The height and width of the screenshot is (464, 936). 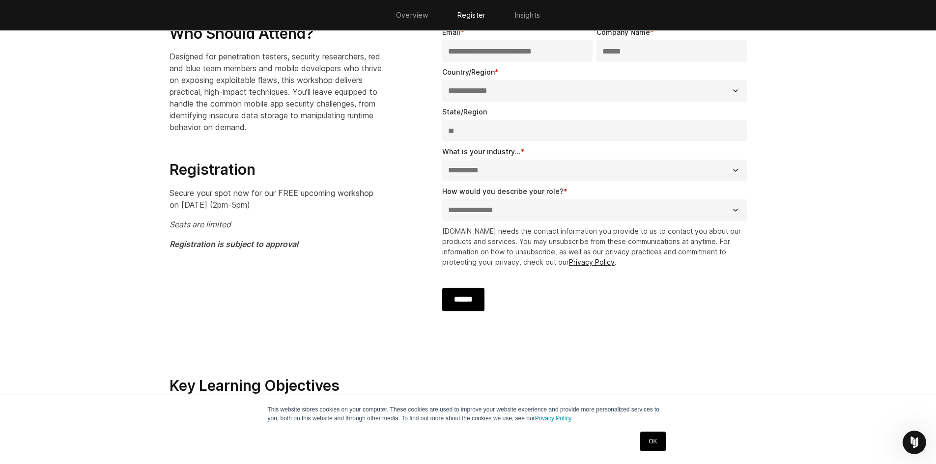 I want to click on span: How would you describe your role?, so click(x=503, y=191).